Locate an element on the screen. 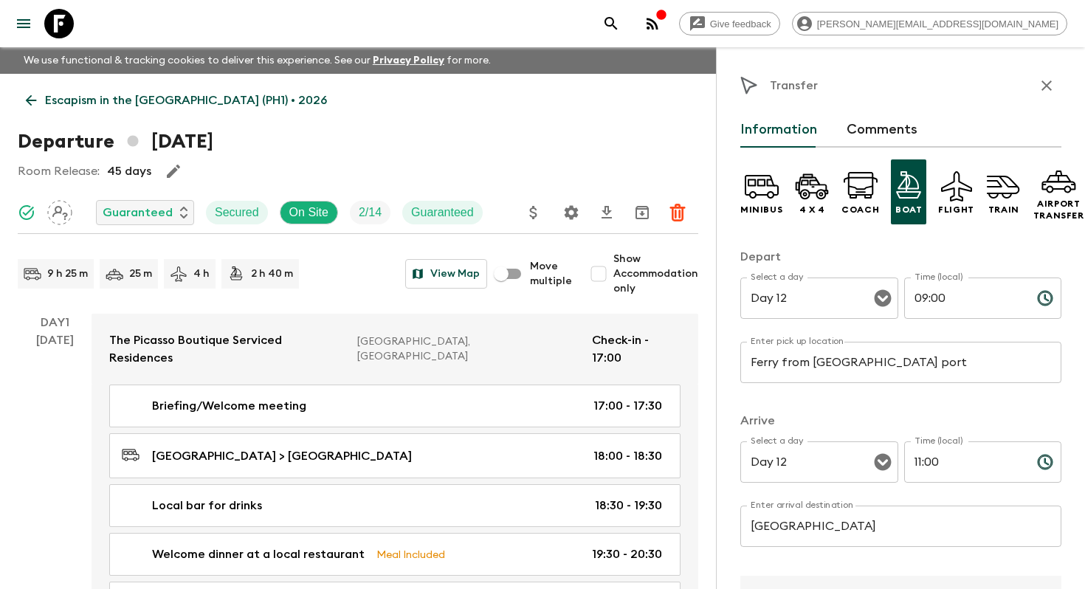  svg: Synced Successfully is located at coordinates (27, 213).